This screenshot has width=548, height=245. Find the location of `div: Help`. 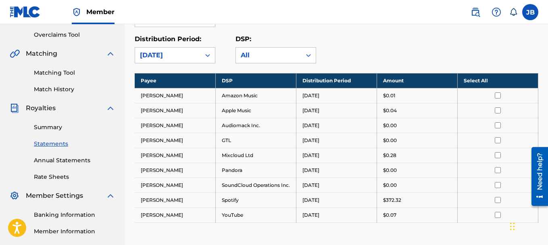

div: Help is located at coordinates (496, 12).